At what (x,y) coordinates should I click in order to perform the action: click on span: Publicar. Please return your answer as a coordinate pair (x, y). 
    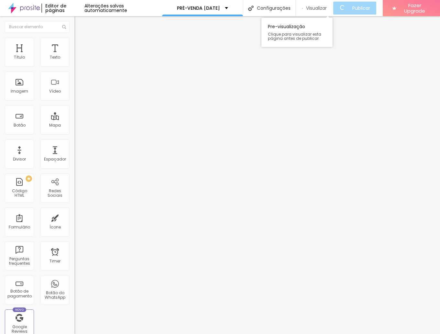
    Looking at the image, I should click on (361, 8).